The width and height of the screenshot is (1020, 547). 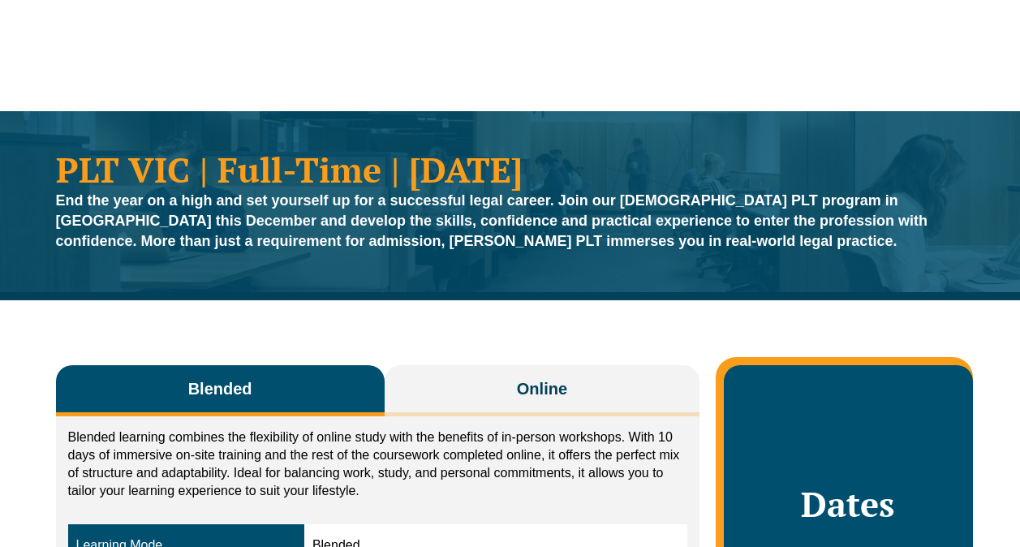 I want to click on span: Blended, so click(x=220, y=389).